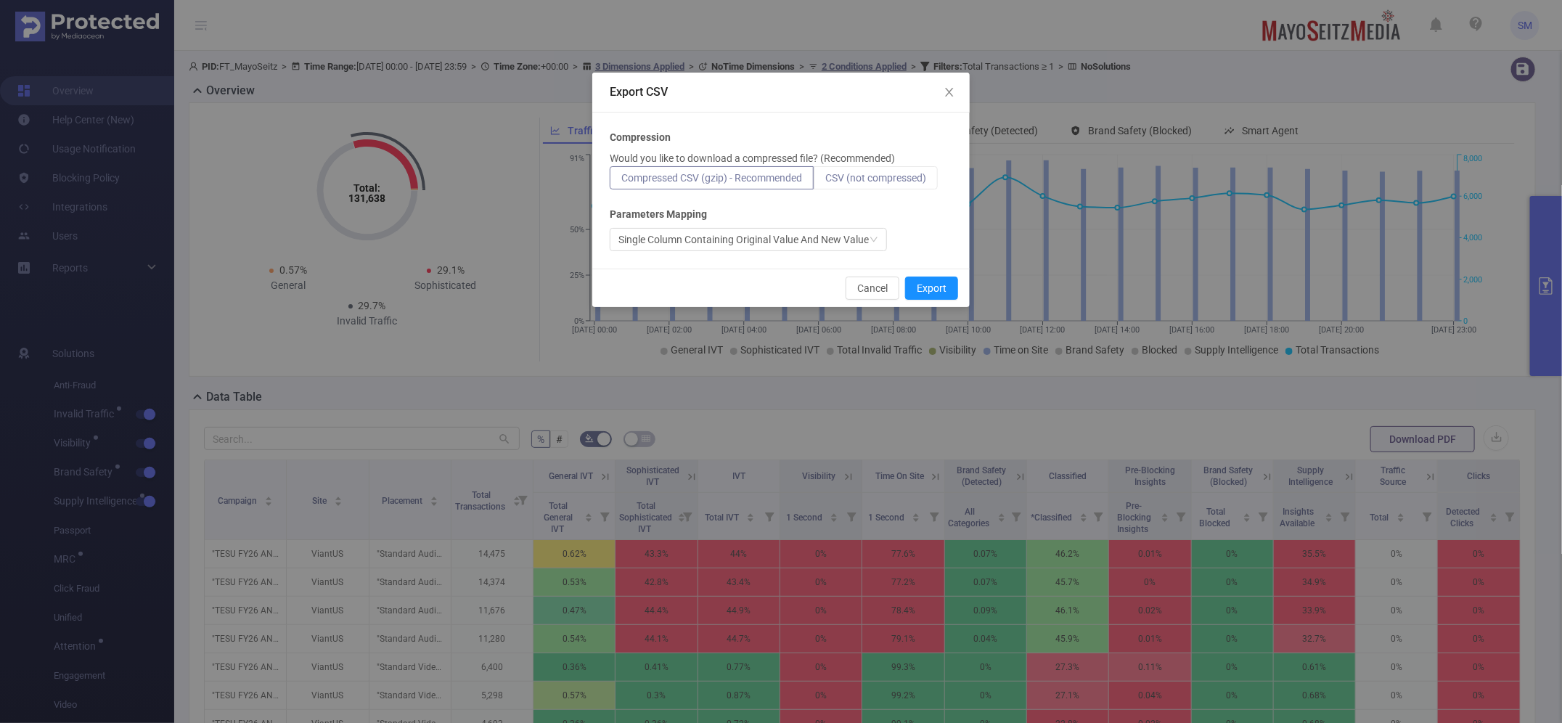  What do you see at coordinates (950, 93) in the screenshot?
I see `button: Close` at bounding box center [950, 93].